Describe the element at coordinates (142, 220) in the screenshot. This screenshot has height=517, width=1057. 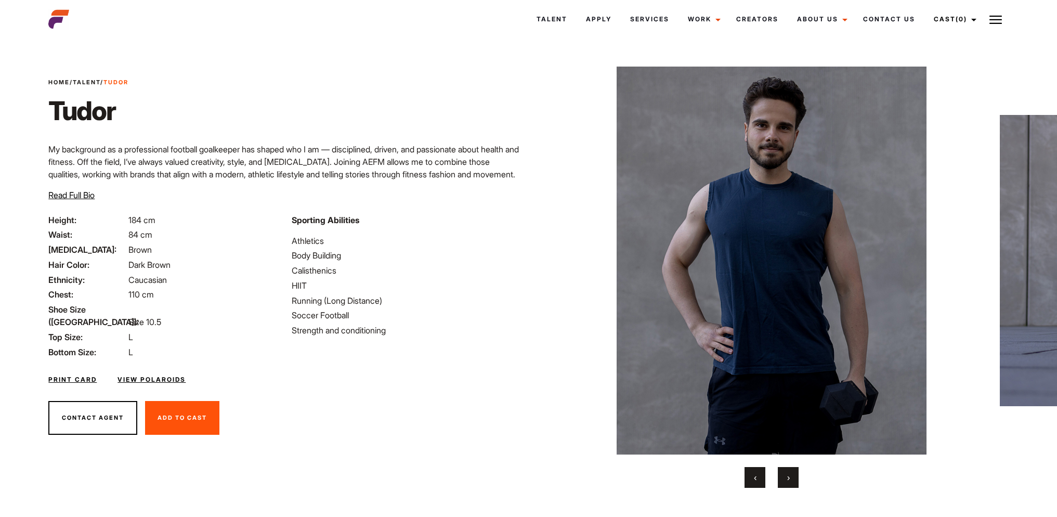
I see `span: 184 cm` at that location.